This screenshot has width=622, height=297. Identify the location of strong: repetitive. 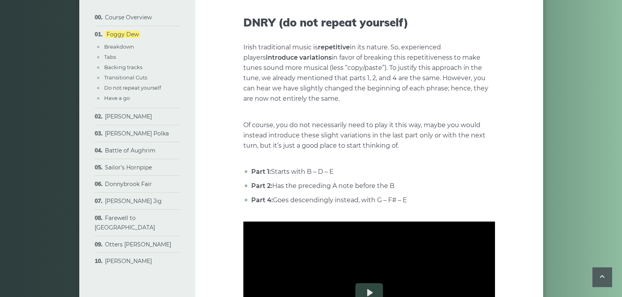
(334, 47).